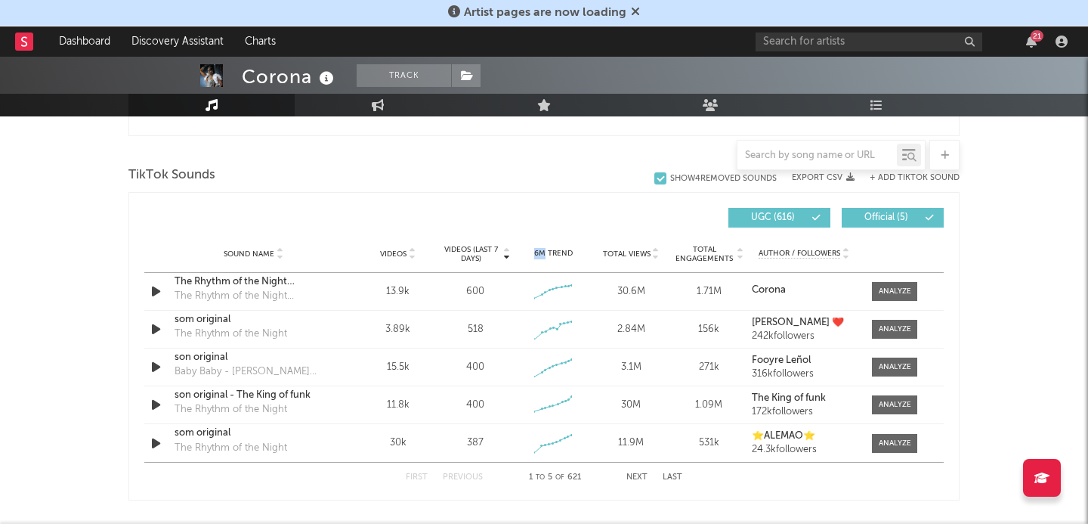  What do you see at coordinates (709, 292) in the screenshot?
I see `div: 1.71M` at bounding box center [709, 292].